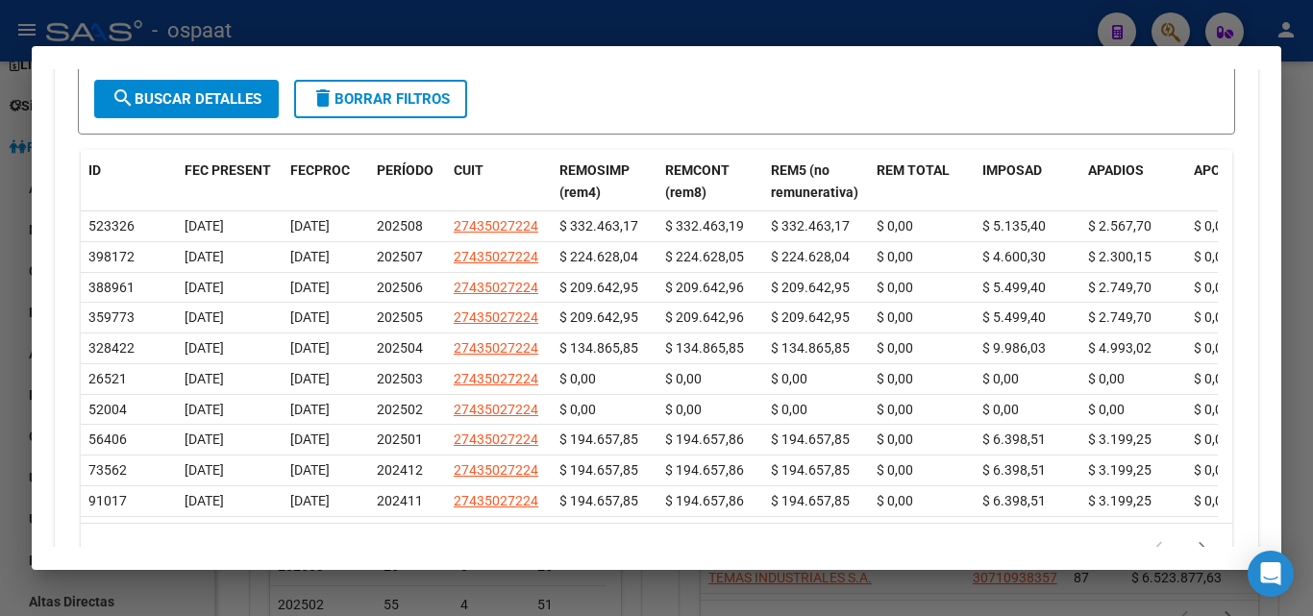 This screenshot has width=1313, height=616. What do you see at coordinates (323, 98) in the screenshot?
I see `mat-icon: delete` at bounding box center [323, 98].